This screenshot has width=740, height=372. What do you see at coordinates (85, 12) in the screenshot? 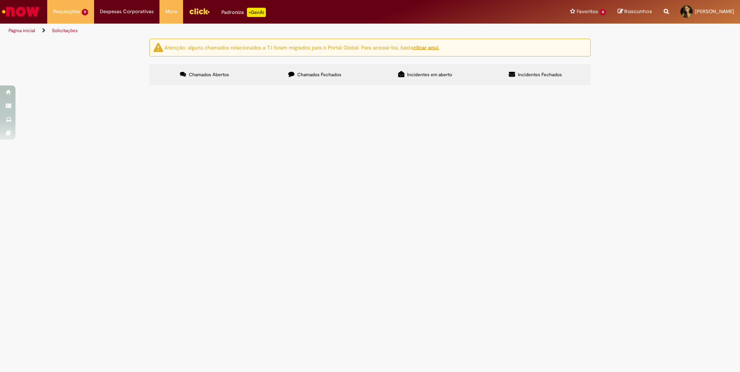
I see `span: 9` at bounding box center [85, 12].